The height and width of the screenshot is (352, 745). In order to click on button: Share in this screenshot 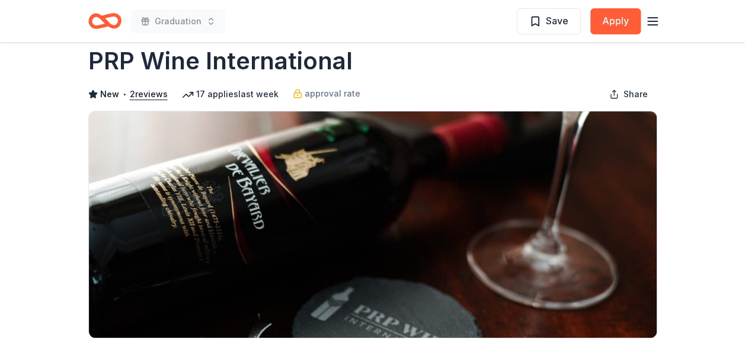, I will do `click(629, 94)`.